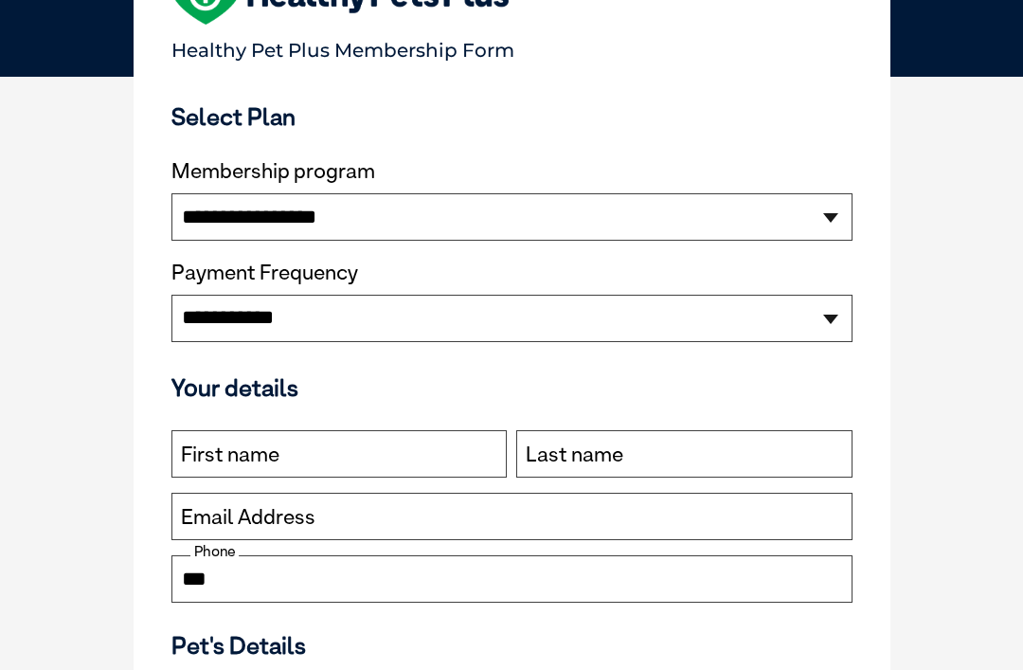 This screenshot has height=670, width=1023. I want to click on label: Last name, so click(574, 455).